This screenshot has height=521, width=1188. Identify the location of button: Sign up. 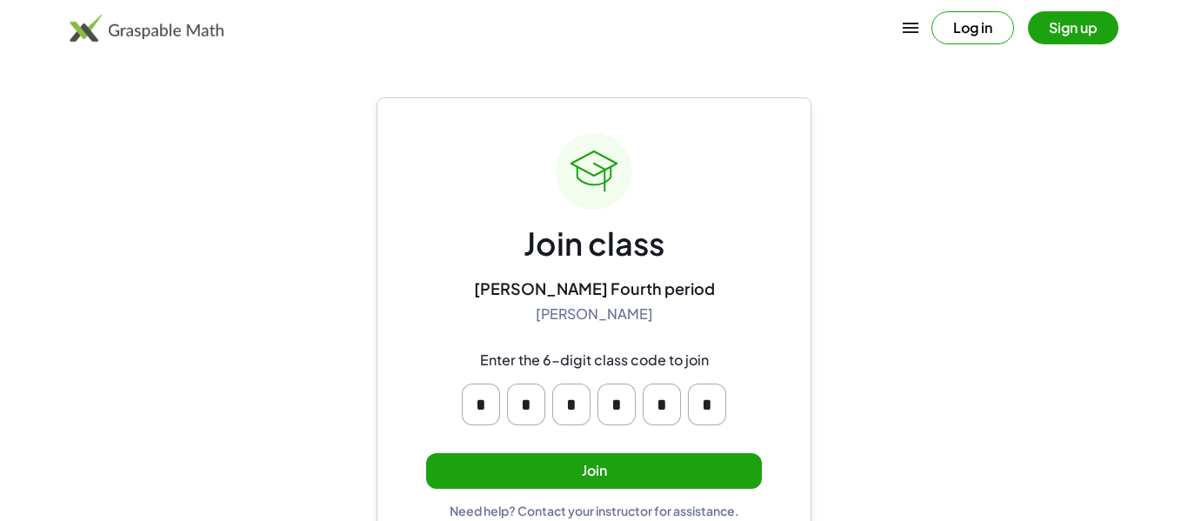
(1074, 28).